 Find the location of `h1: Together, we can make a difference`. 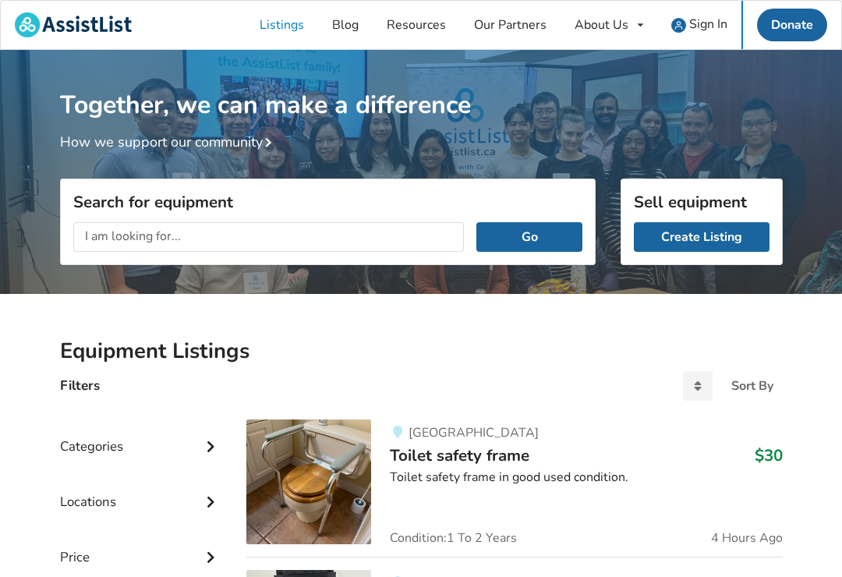

h1: Together, we can make a difference is located at coordinates (421, 85).